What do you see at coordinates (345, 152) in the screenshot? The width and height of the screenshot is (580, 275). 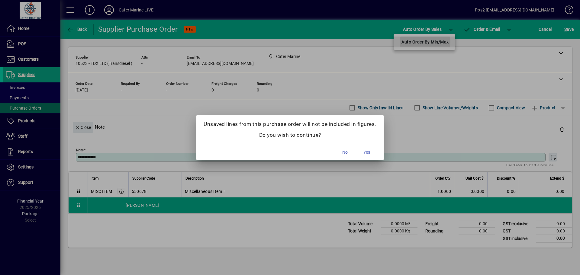 I see `span: No` at bounding box center [345, 152].